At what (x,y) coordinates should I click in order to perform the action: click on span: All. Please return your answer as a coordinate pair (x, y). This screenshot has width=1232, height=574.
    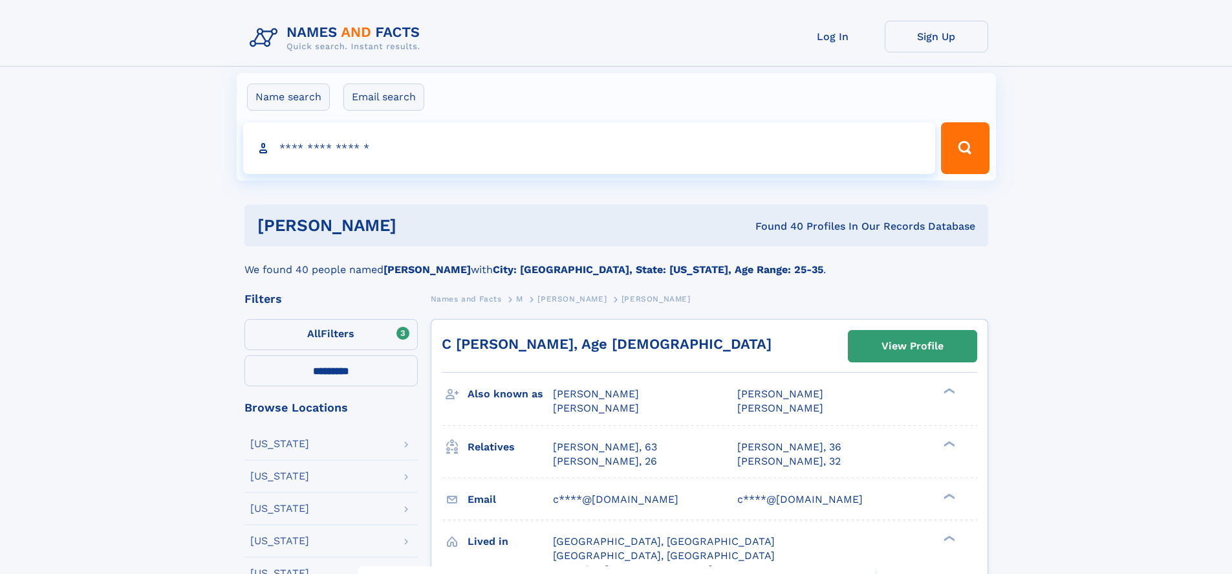
    Looking at the image, I should click on (314, 333).